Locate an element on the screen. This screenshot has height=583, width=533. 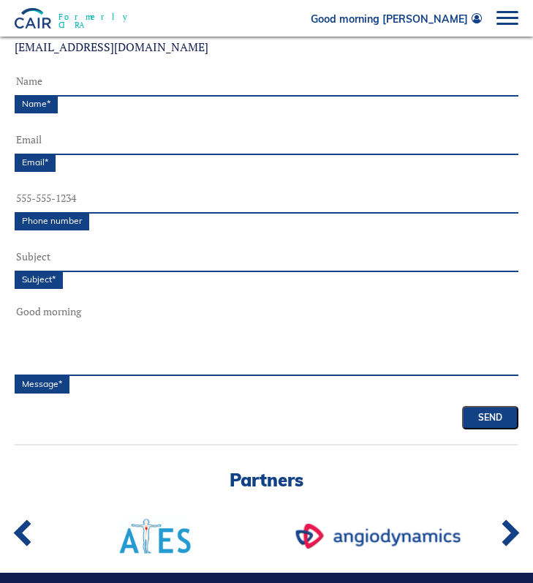
label: Phone number is located at coordinates (52, 221).